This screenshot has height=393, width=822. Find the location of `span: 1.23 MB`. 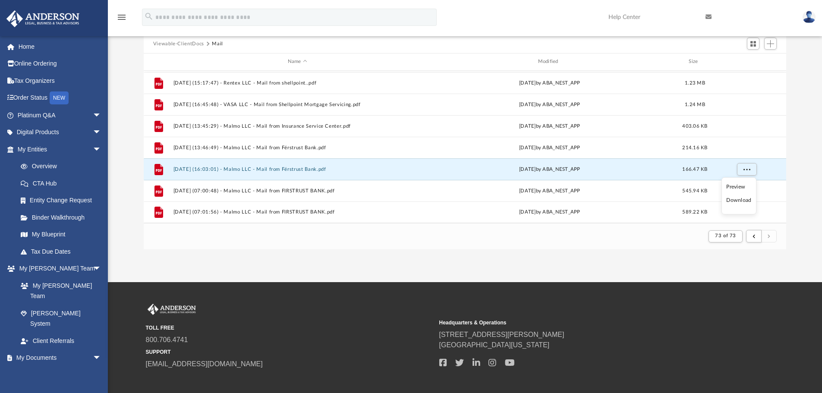

span: 1.23 MB is located at coordinates (695, 82).